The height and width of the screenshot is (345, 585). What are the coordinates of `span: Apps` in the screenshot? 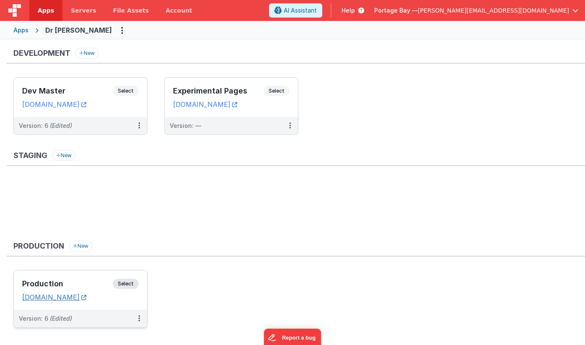 It's located at (46, 10).